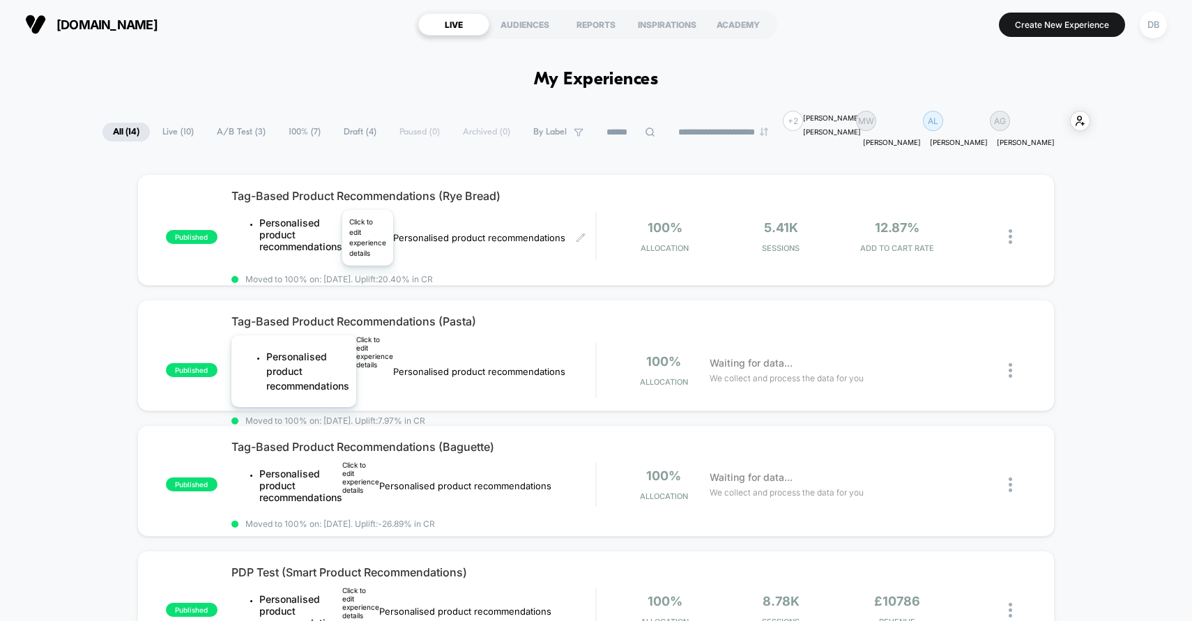 The width and height of the screenshot is (1192, 621). I want to click on span: 5.41k, so click(781, 227).